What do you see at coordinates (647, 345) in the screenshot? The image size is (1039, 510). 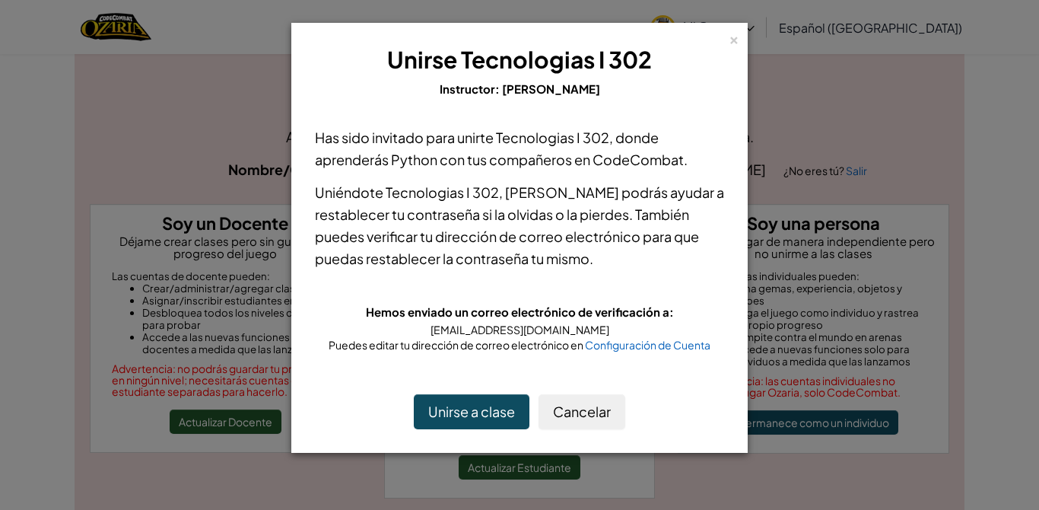 I see `span: Configuración de Cuenta` at bounding box center [647, 345].